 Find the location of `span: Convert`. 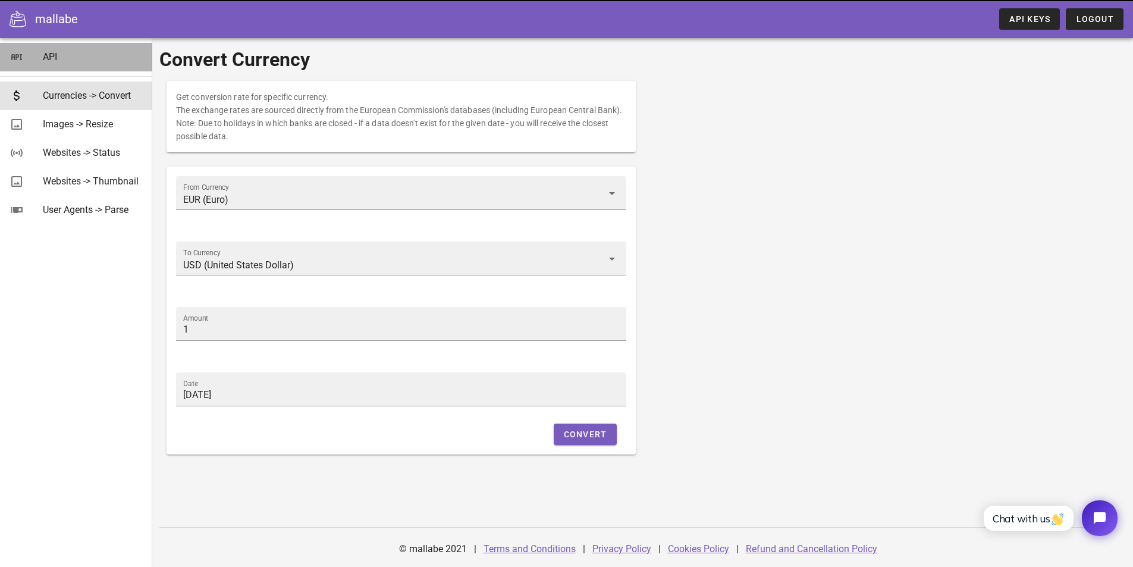

span: Convert is located at coordinates (585, 434).